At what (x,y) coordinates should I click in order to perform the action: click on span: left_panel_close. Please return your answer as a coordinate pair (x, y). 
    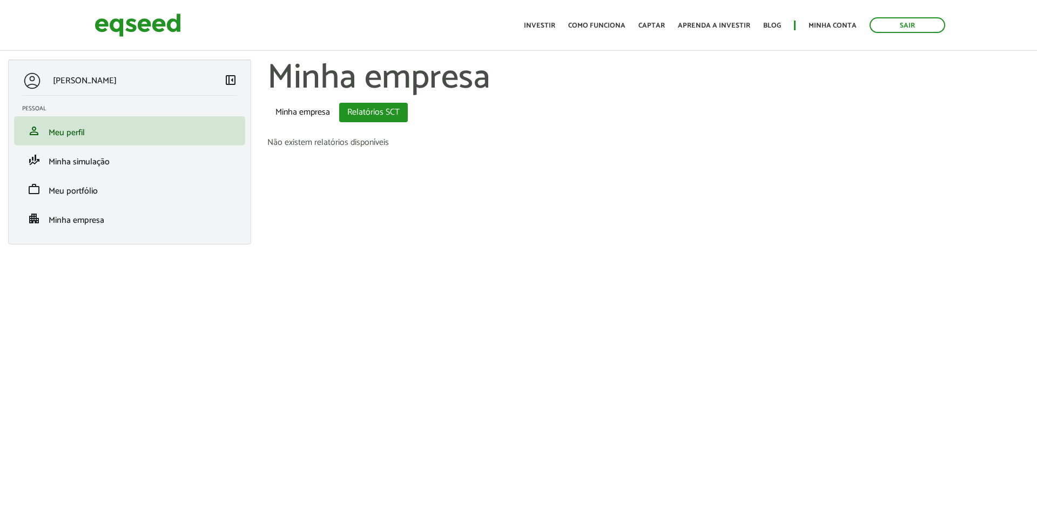
    Looking at the image, I should click on (231, 80).